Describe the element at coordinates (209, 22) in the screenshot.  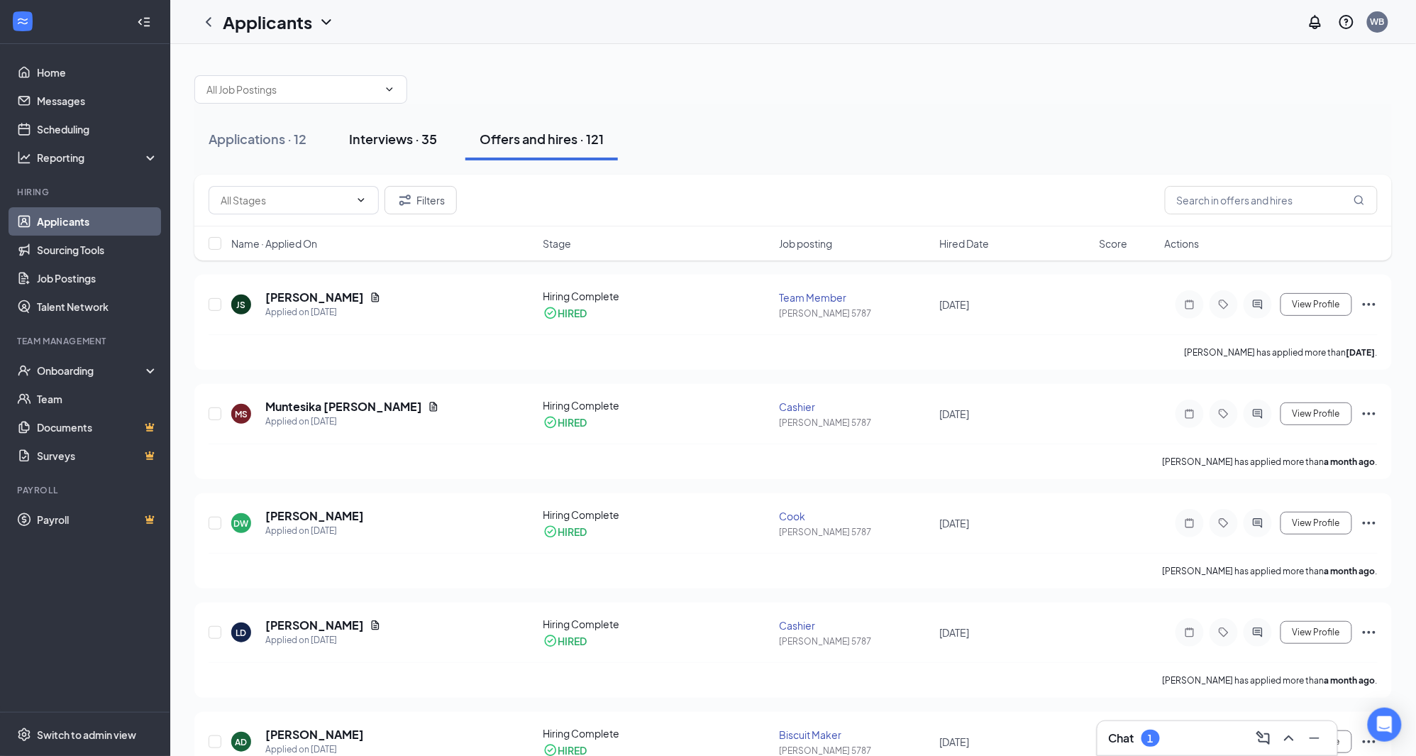
I see `svg: ChevronLeft` at that location.